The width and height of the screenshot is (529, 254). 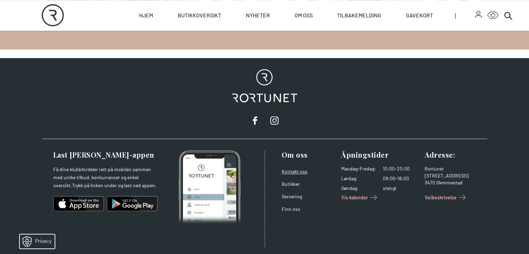 I want to click on a: Finn oss, so click(x=291, y=209).